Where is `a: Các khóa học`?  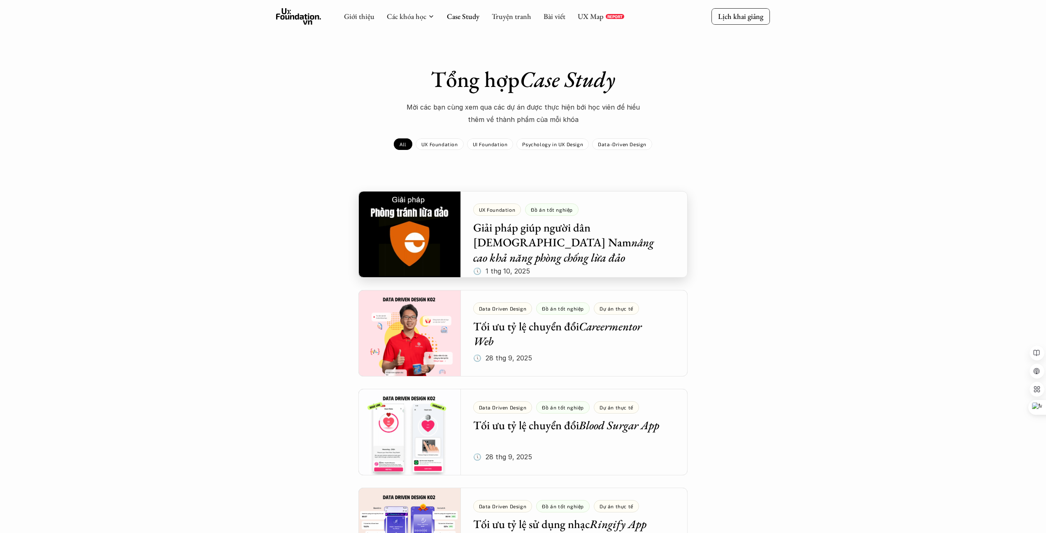 a: Các khóa học is located at coordinates (407, 16).